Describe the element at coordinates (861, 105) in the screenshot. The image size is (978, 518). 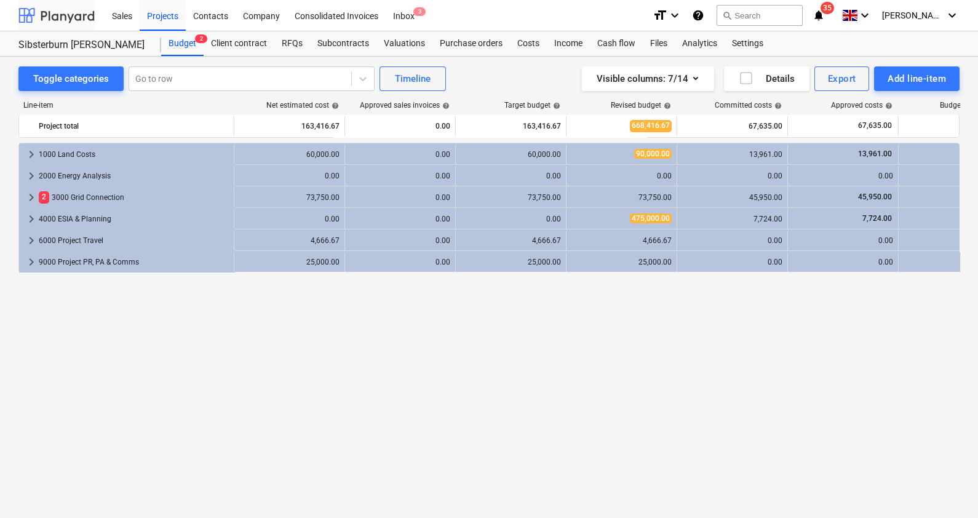
I see `div: Approved costs` at that location.